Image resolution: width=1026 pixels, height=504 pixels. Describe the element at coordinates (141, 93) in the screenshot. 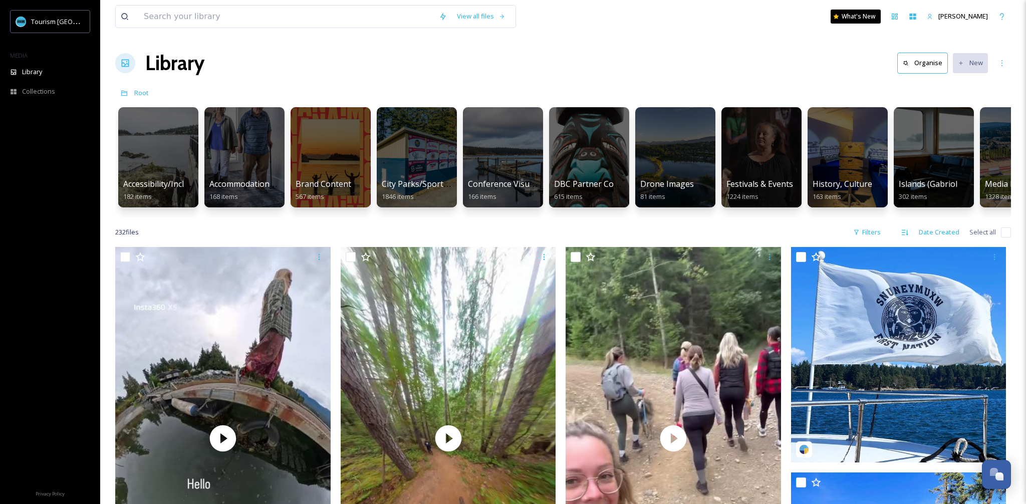

I see `span: Root` at that location.